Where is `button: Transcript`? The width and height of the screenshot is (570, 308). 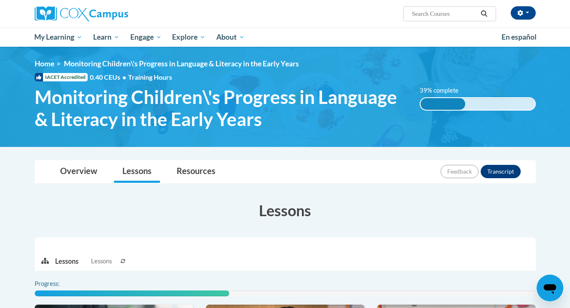
button: Transcript is located at coordinates (500, 172).